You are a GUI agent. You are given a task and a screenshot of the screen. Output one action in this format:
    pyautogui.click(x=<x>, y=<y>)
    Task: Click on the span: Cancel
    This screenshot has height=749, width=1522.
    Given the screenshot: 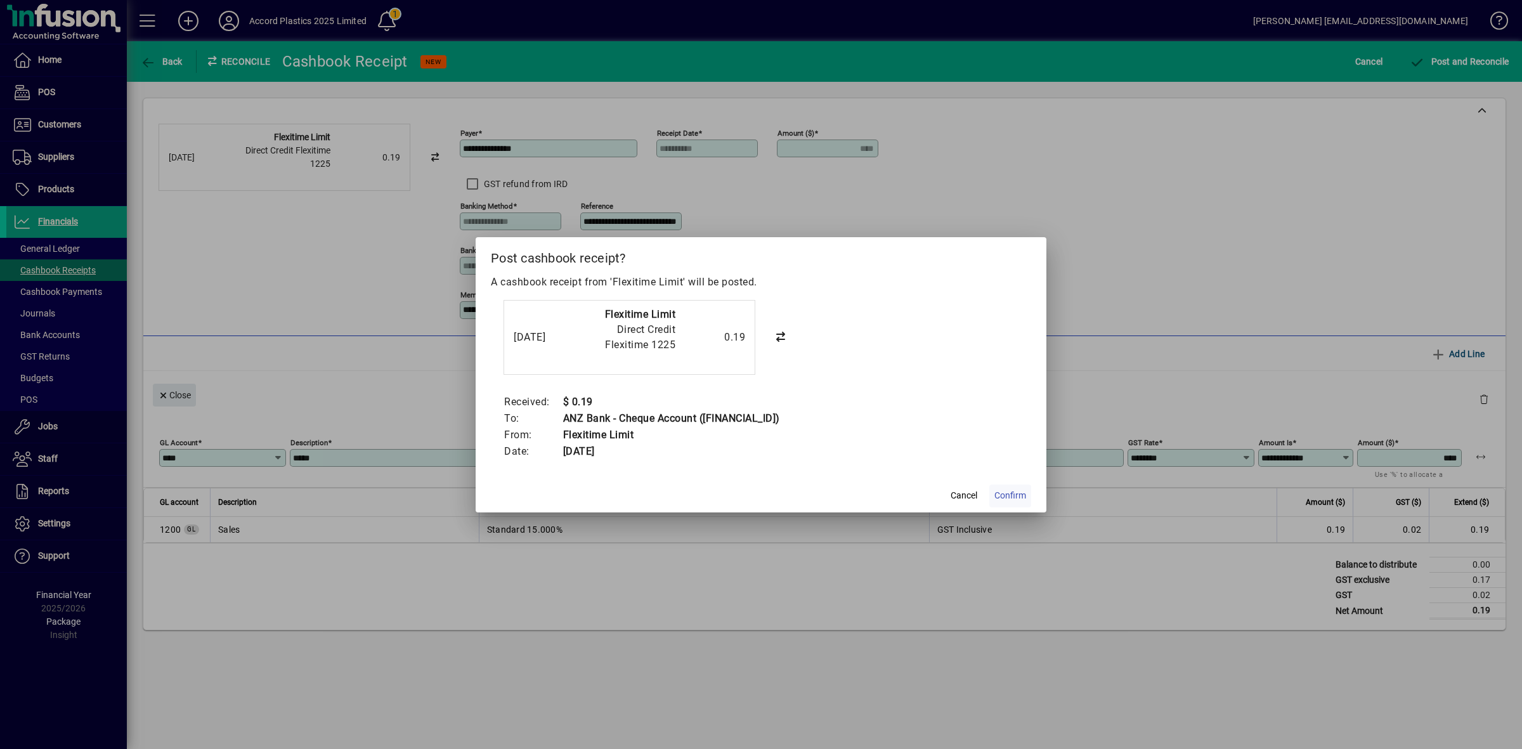 What is the action you would take?
    pyautogui.click(x=964, y=495)
    